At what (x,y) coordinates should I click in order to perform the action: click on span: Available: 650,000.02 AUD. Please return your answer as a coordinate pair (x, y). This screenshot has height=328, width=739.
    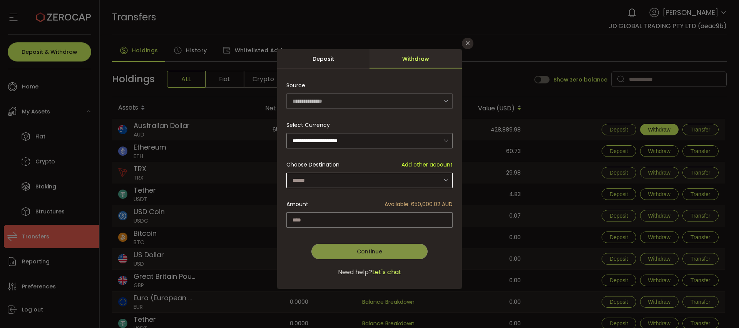
    Looking at the image, I should click on (419, 204).